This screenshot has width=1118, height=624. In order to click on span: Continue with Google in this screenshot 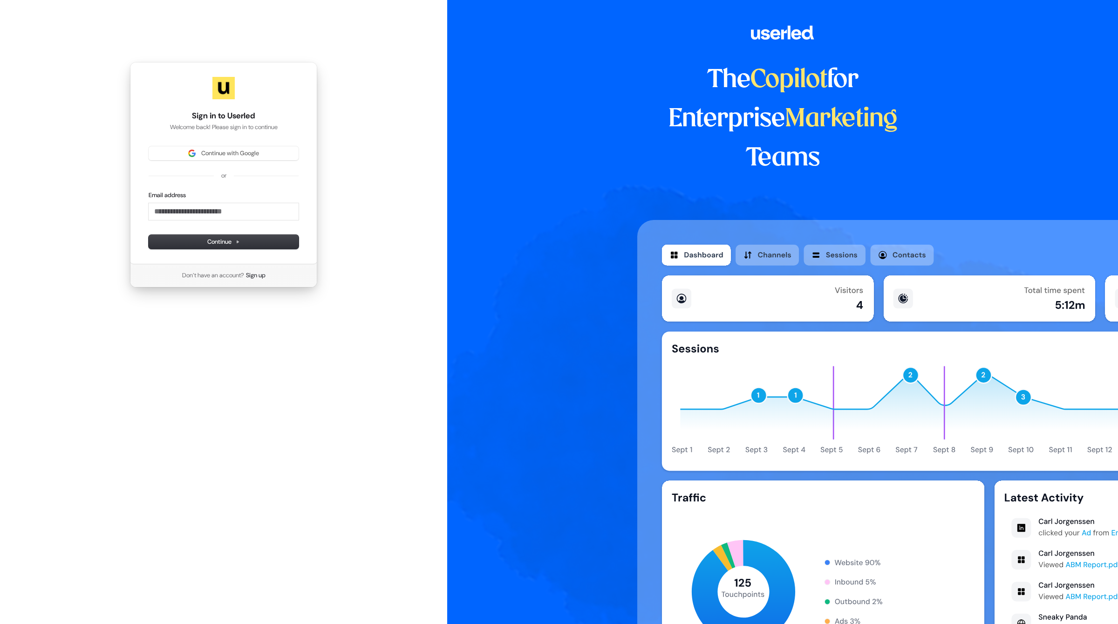, I will do `click(230, 153)`.